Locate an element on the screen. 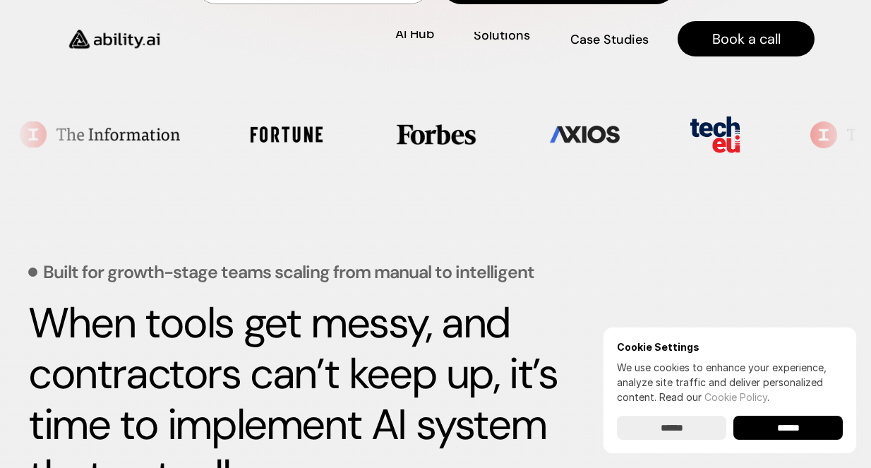  a: Cookie Policy is located at coordinates (735, 397).